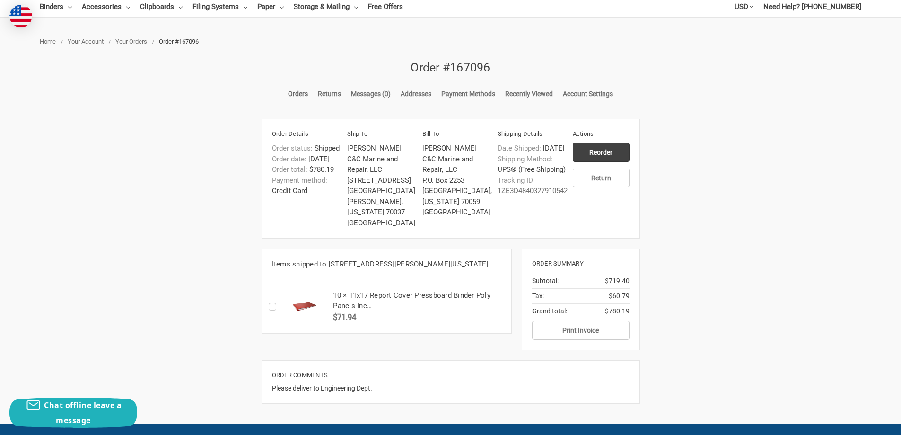 The height and width of the screenshot is (435, 901). Describe the element at coordinates (86, 41) in the screenshot. I see `span: Your Account` at that location.